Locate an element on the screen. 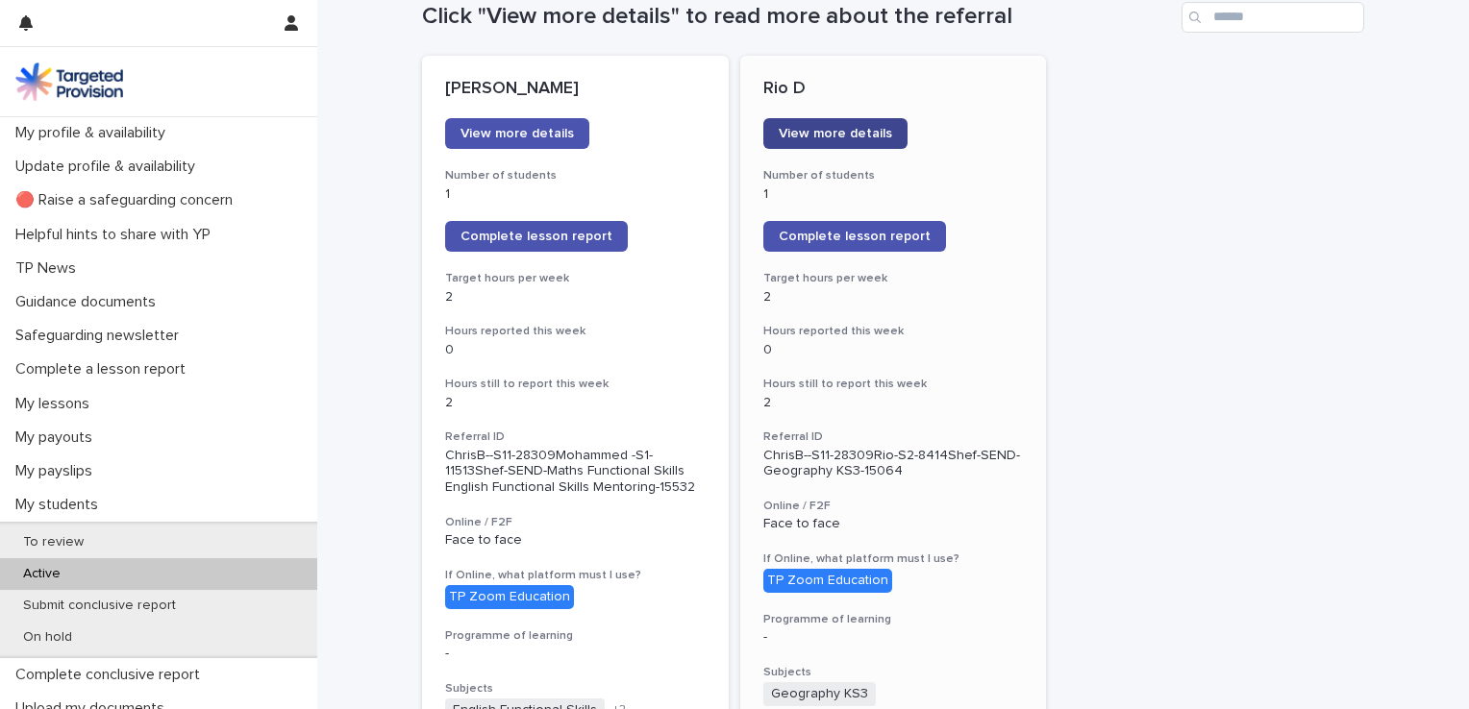 This screenshot has height=709, width=1469. p: Rio D is located at coordinates (893, 89).